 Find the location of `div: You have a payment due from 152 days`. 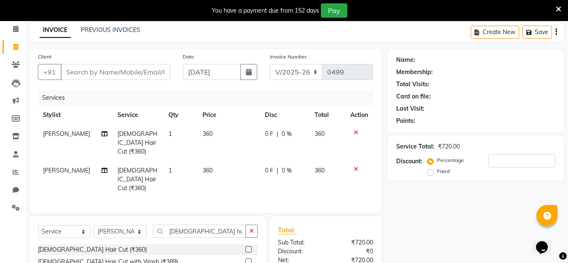

div: You have a payment due from 152 days is located at coordinates (265, 11).